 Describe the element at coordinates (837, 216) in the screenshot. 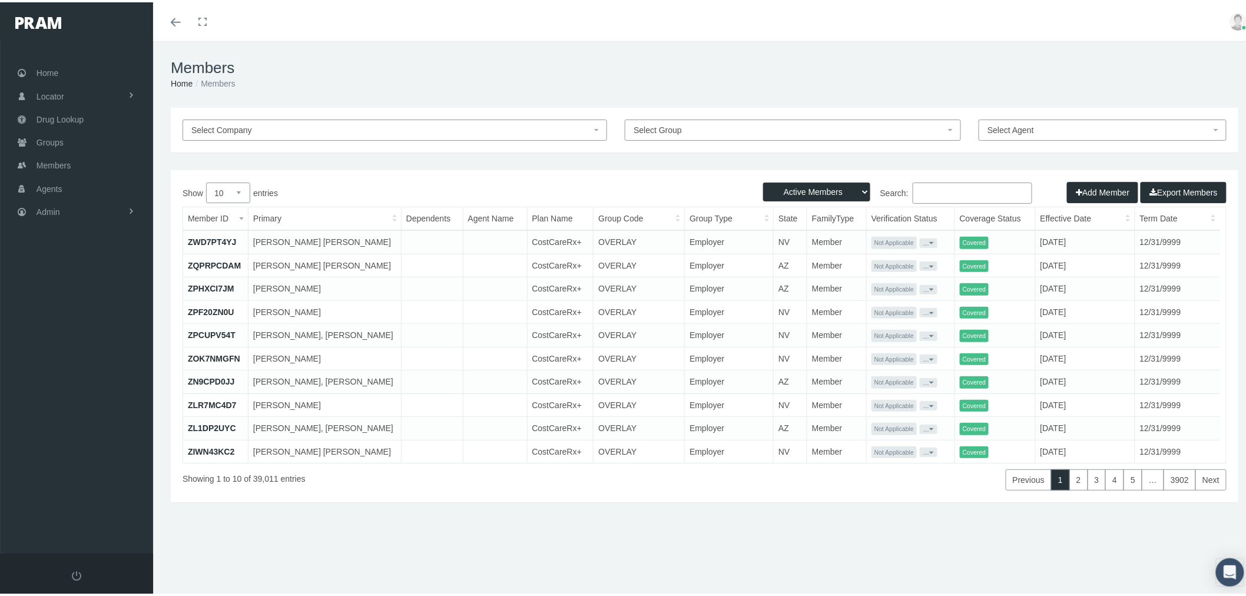

I see `th: FamilyType` at that location.